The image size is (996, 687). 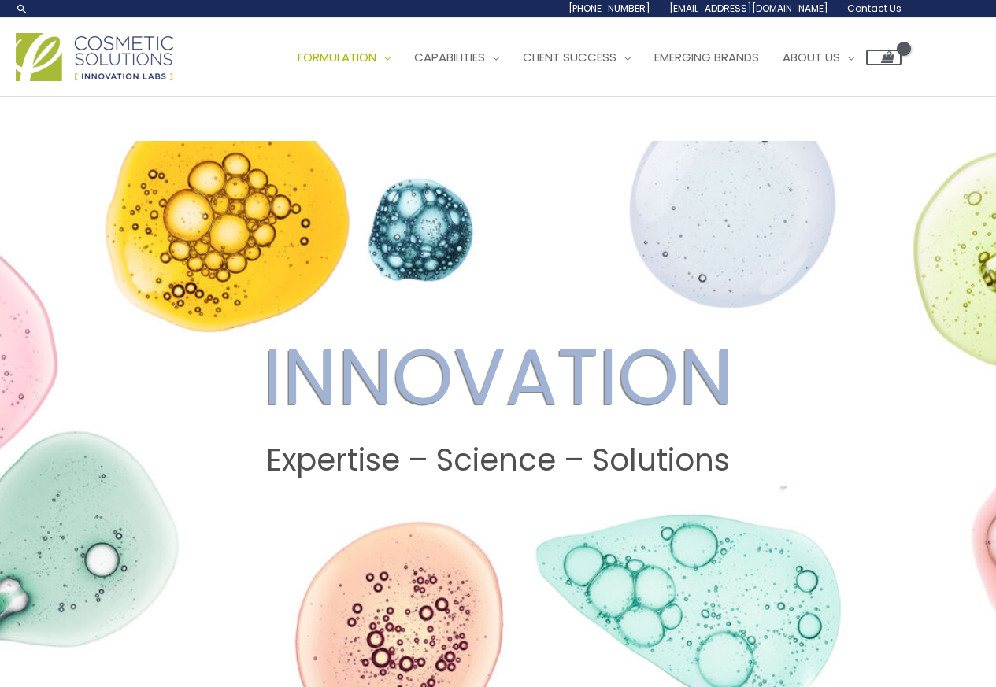 What do you see at coordinates (94, 57) in the screenshot?
I see `img: Cosmetic Solutions Logo` at bounding box center [94, 57].